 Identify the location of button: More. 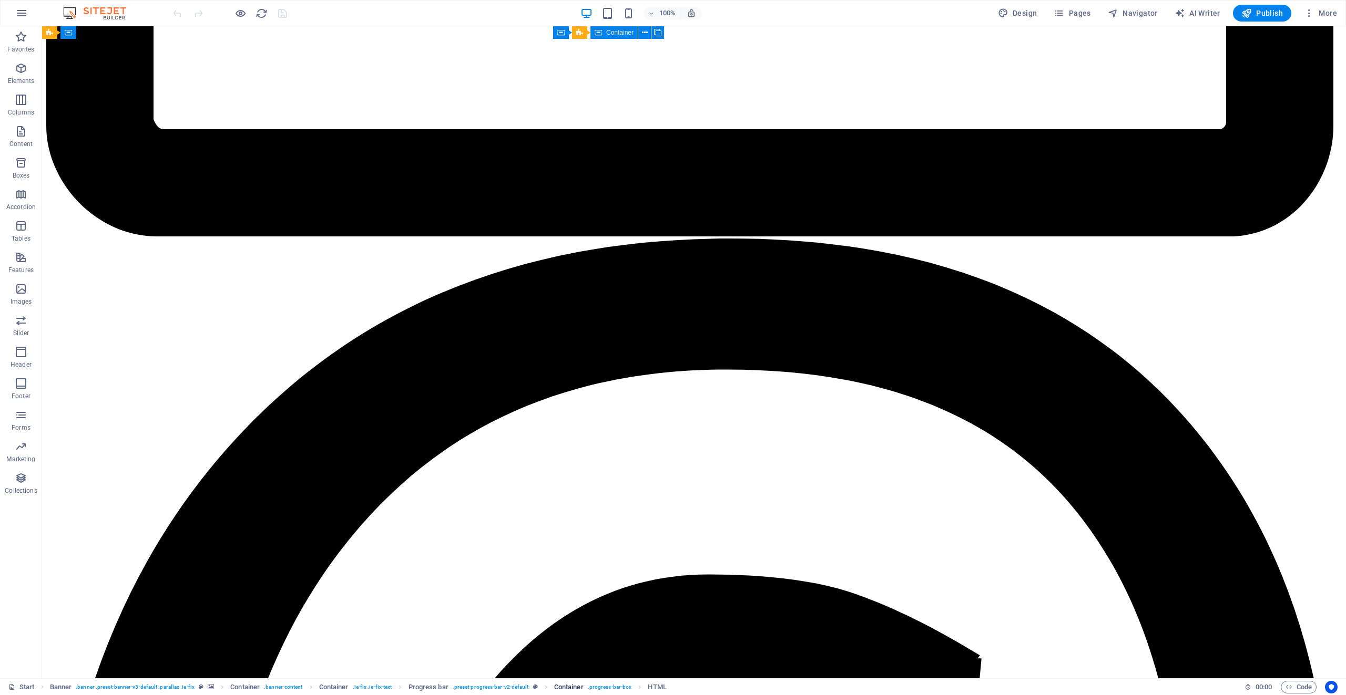
(1320, 13).